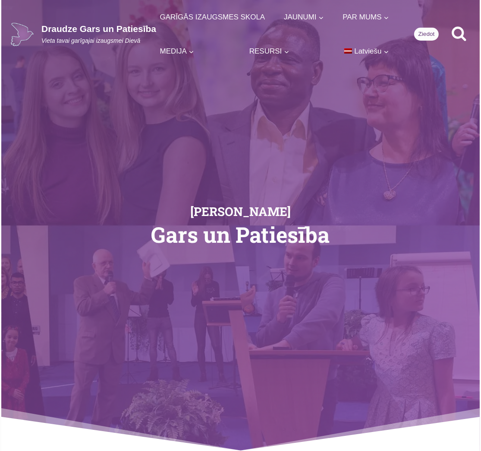 This screenshot has height=451, width=481. What do you see at coordinates (367, 51) in the screenshot?
I see `button: Child menu` at bounding box center [367, 51].